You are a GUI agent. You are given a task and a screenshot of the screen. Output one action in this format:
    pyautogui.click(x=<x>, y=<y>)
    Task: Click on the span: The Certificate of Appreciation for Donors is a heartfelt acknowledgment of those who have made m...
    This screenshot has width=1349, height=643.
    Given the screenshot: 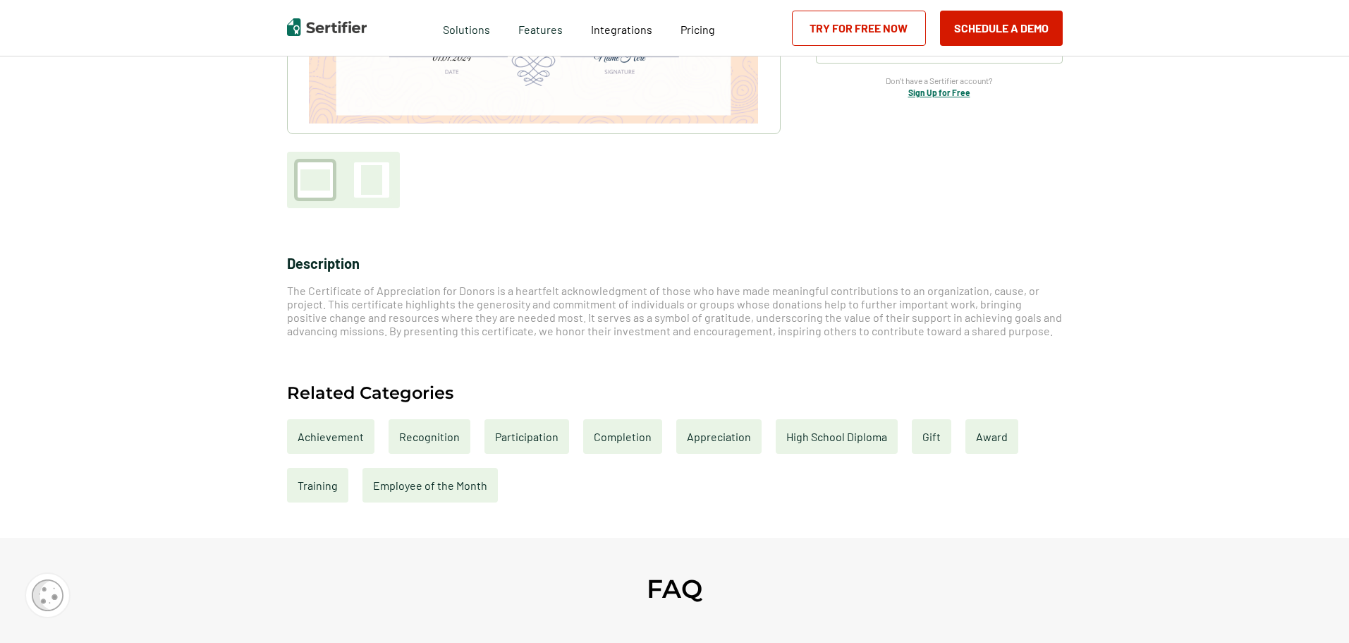 What is the action you would take?
    pyautogui.click(x=674, y=310)
    